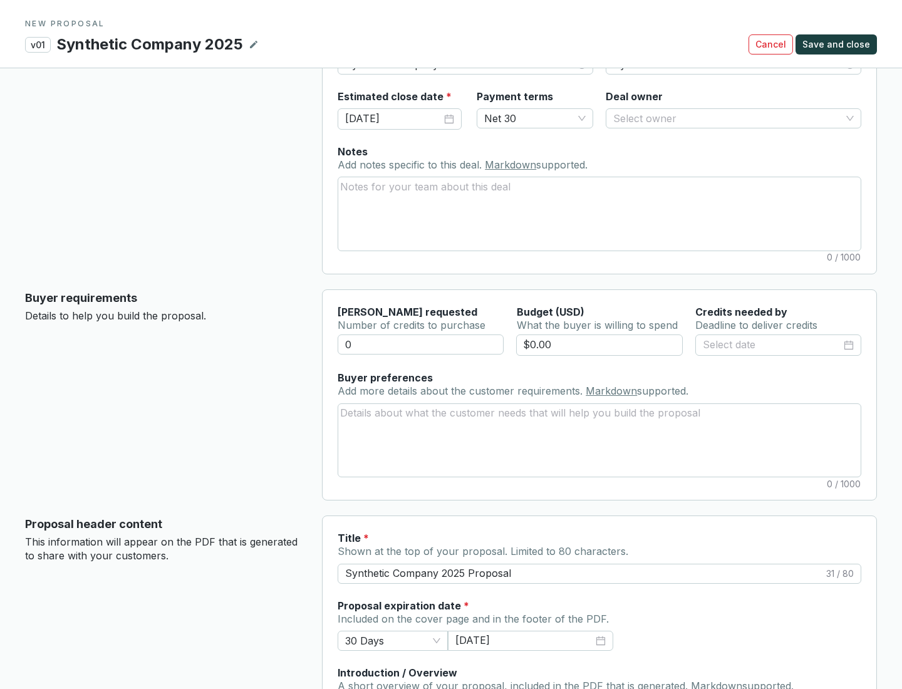  I want to click on span: Number of credits to purchase, so click(412, 325).